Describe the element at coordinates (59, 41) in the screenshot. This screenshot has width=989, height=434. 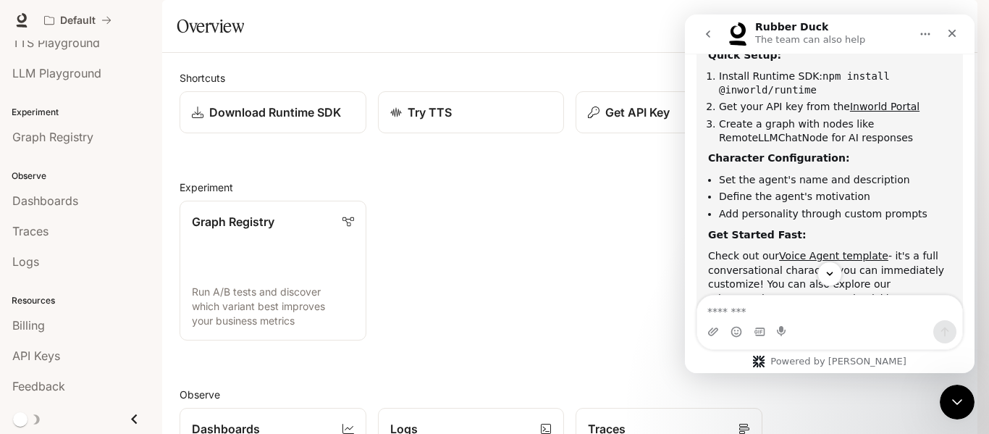
I see `b: Quick Setup:` at that location.